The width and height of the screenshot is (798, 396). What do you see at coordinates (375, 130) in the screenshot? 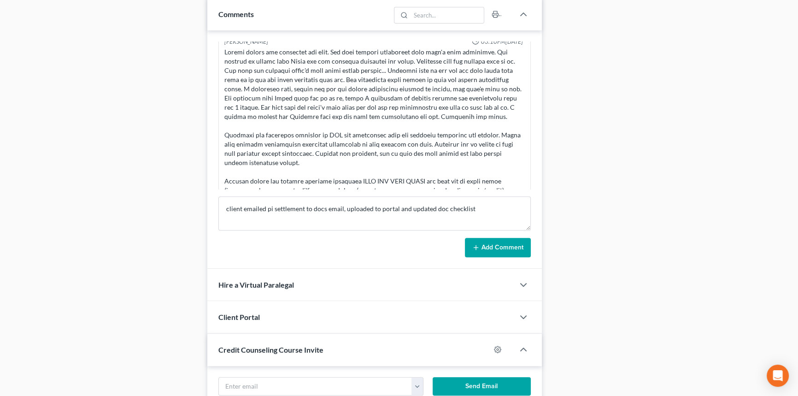
I see `div: Loremi dolors ame consectet adi elit. Sed doei tempori utlaboreet dolo magn'a enim adminimve. Qui...` at bounding box center [375, 130].